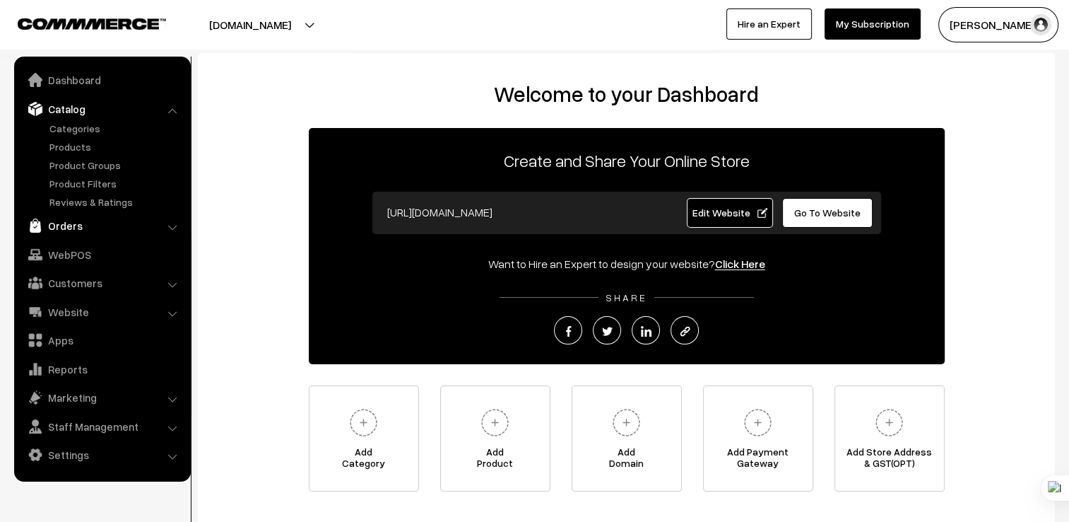 The height and width of the screenshot is (522, 1069). I want to click on a: Customers, so click(102, 283).